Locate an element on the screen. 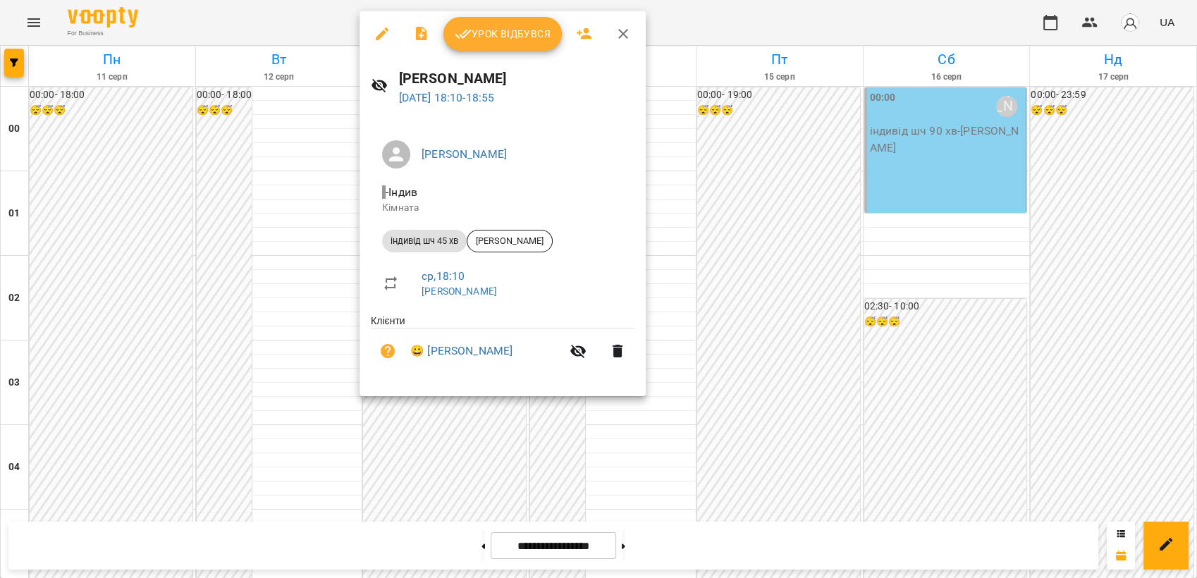 This screenshot has width=1197, height=578. button: Візит ще не сплачено. Додати оплату? is located at coordinates (388, 351).